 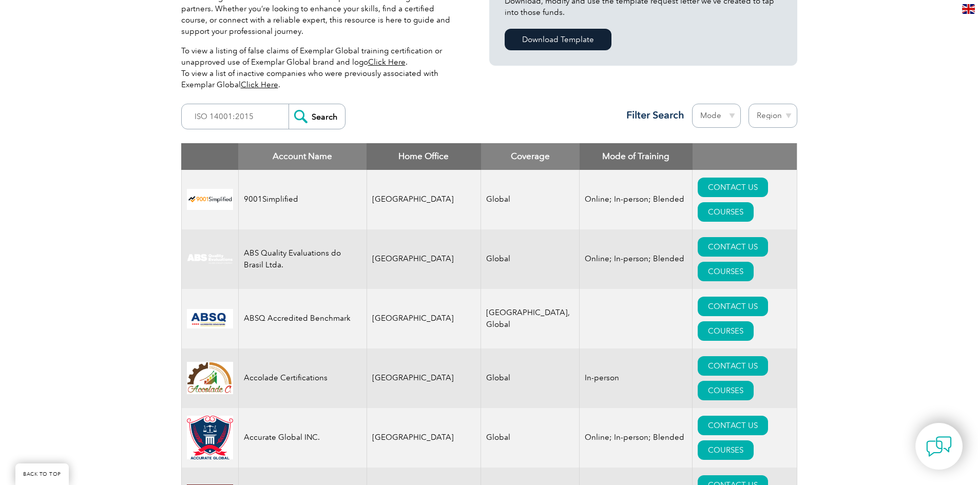 What do you see at coordinates (558, 40) in the screenshot?
I see `a: Download Template` at bounding box center [558, 40].